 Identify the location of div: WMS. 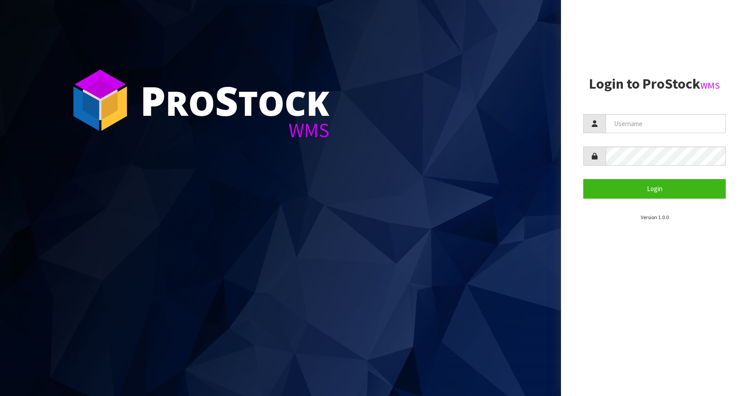
(234, 130).